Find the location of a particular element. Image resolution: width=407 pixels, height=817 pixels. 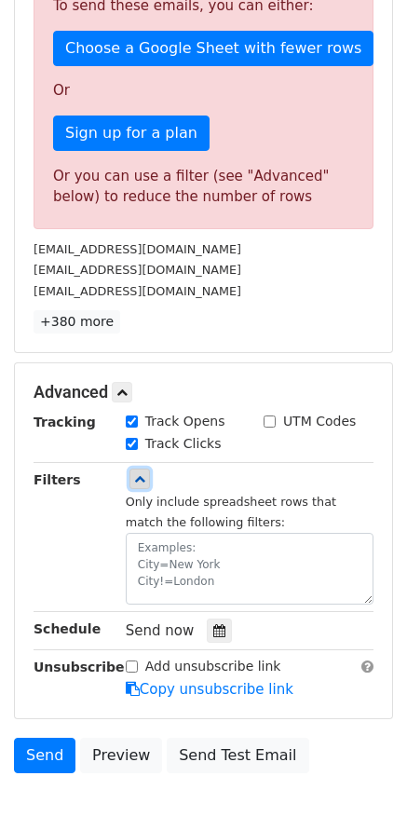

a: +380 more is located at coordinates (76, 321).